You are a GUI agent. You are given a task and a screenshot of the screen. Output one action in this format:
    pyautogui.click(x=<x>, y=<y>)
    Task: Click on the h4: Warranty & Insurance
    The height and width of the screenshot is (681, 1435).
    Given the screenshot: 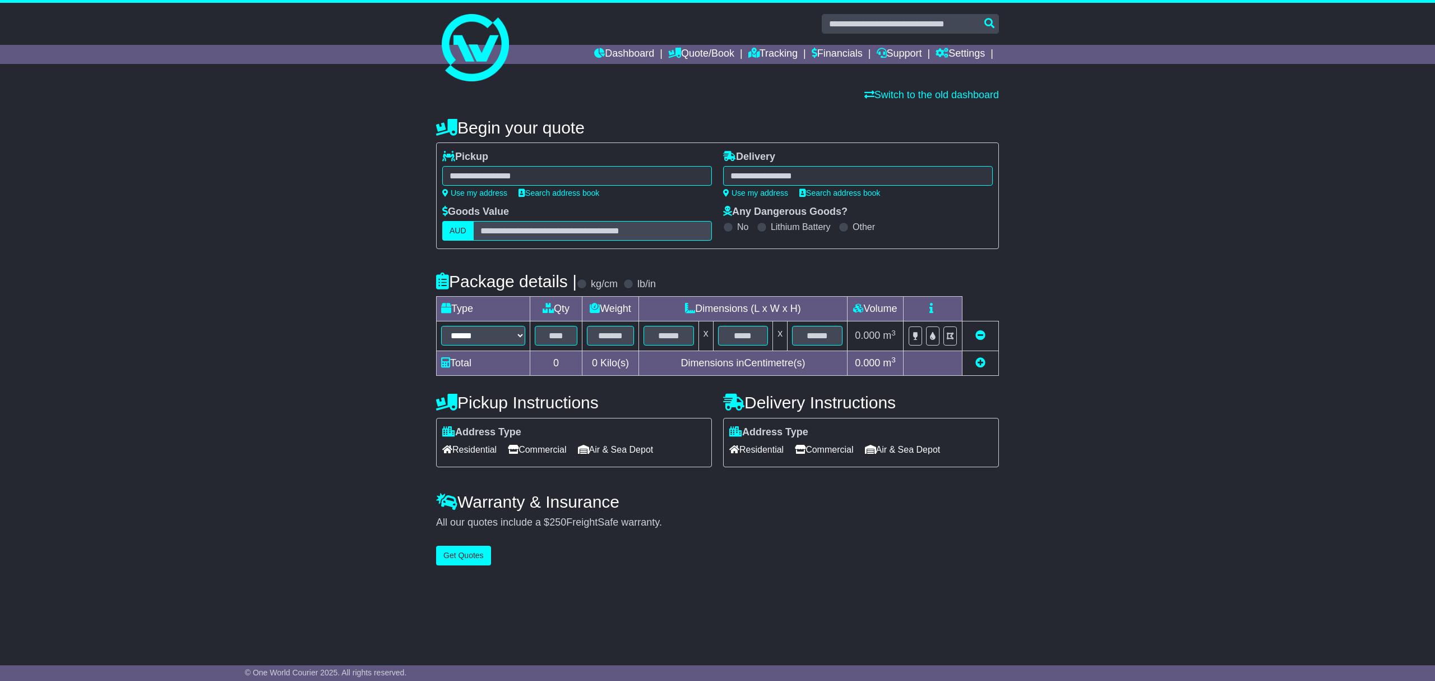 What is the action you would take?
    pyautogui.click(x=718, y=501)
    